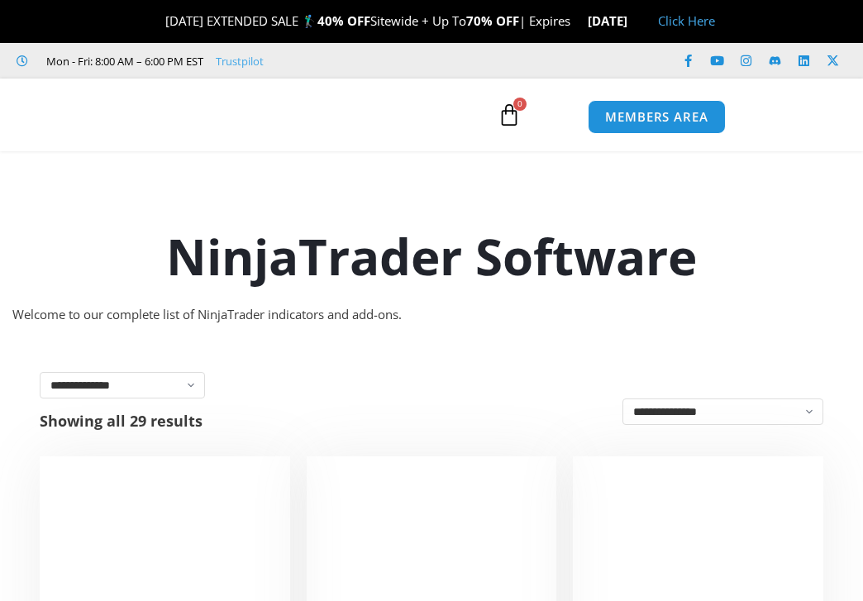  I want to click on p: Showing all 29 results, so click(121, 421).